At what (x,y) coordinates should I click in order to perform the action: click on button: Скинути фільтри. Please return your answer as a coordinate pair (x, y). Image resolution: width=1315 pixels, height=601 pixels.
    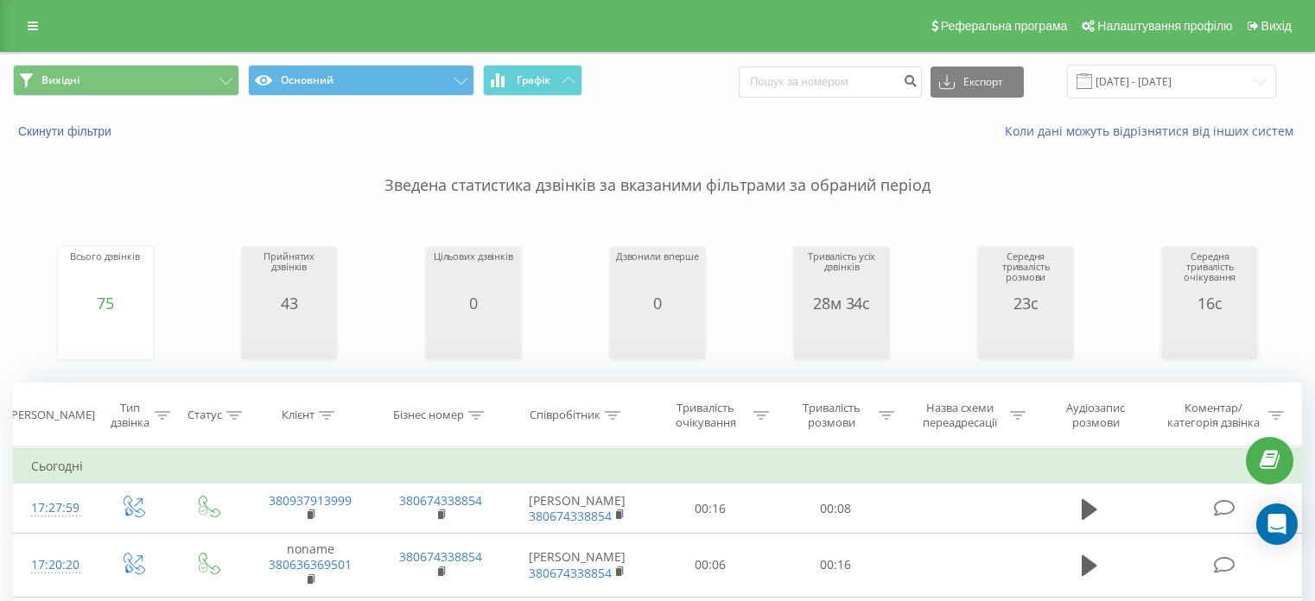
    Looking at the image, I should click on (67, 131).